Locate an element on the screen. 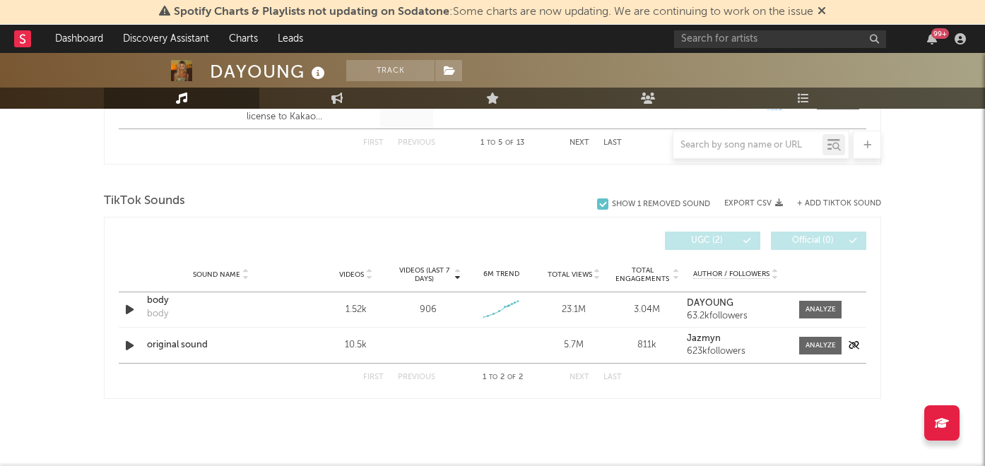 Image resolution: width=985 pixels, height=466 pixels. span: : Some charts are now updating. We are continuing to work on the issue is located at coordinates (493, 12).